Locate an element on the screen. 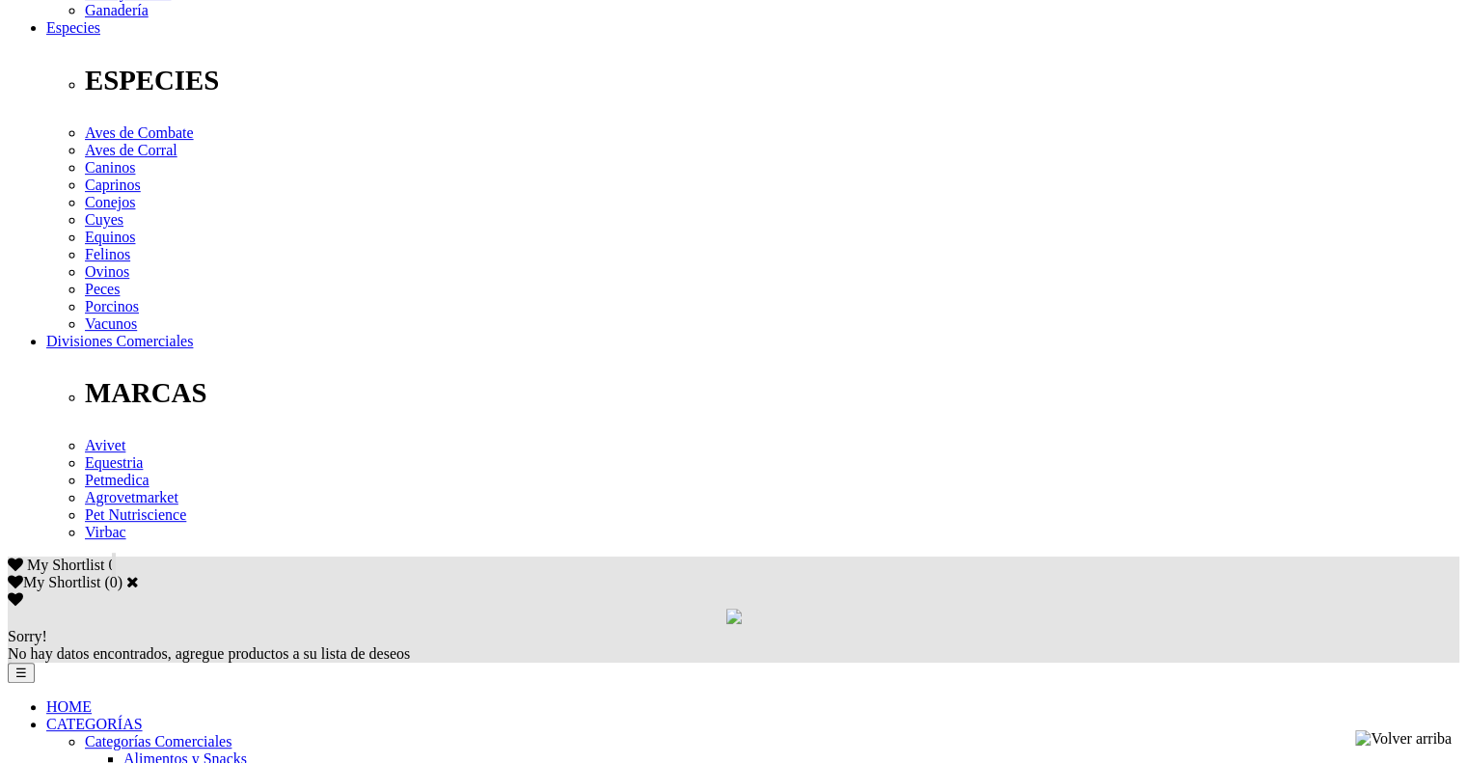  span: Felinos is located at coordinates (107, 254).